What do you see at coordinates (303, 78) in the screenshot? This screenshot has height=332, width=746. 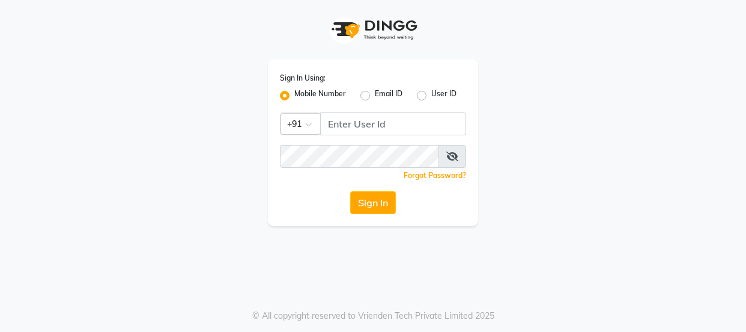 I see `label: Sign In Using:` at bounding box center [303, 78].